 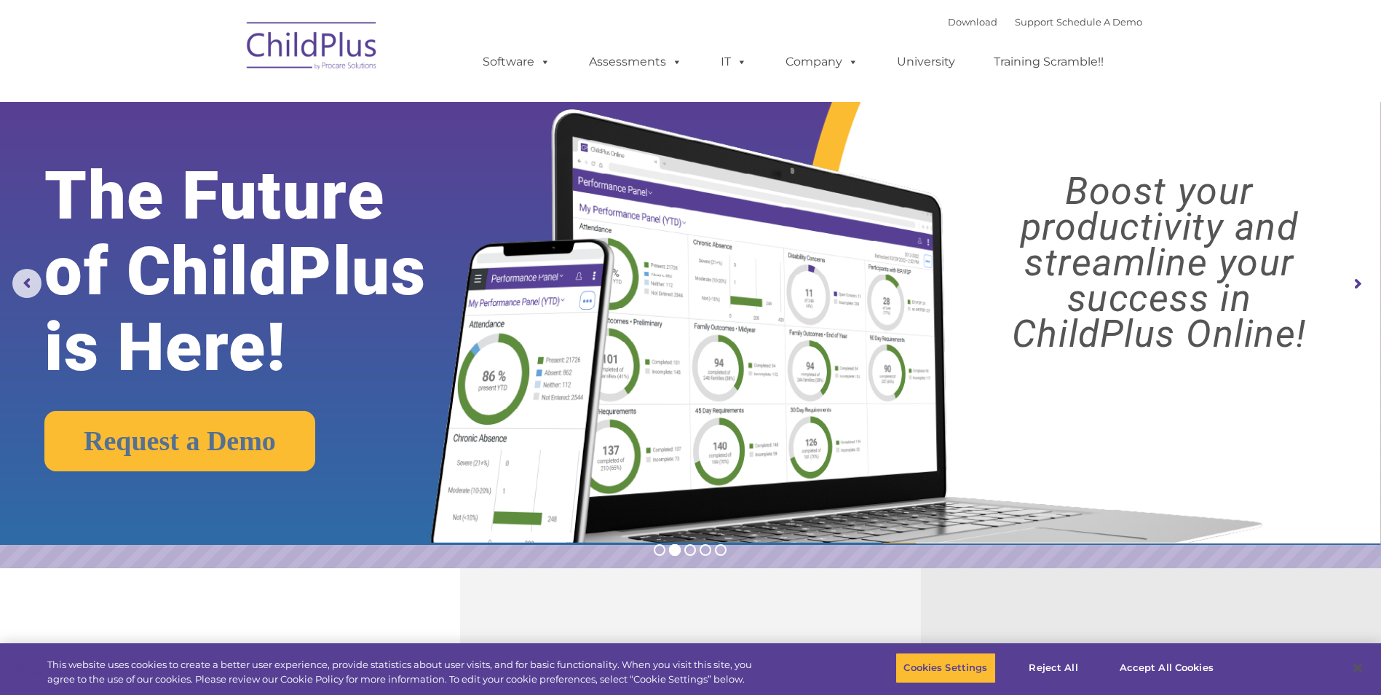 What do you see at coordinates (233, 161) in the screenshot?
I see `span: Phone number` at bounding box center [233, 161].